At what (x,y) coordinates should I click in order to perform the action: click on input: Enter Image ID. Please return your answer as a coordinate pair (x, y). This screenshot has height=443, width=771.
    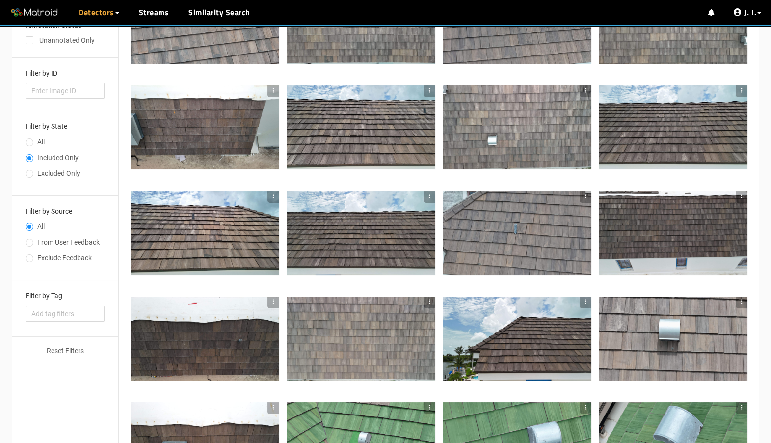
    Looking at the image, I should click on (65, 91).